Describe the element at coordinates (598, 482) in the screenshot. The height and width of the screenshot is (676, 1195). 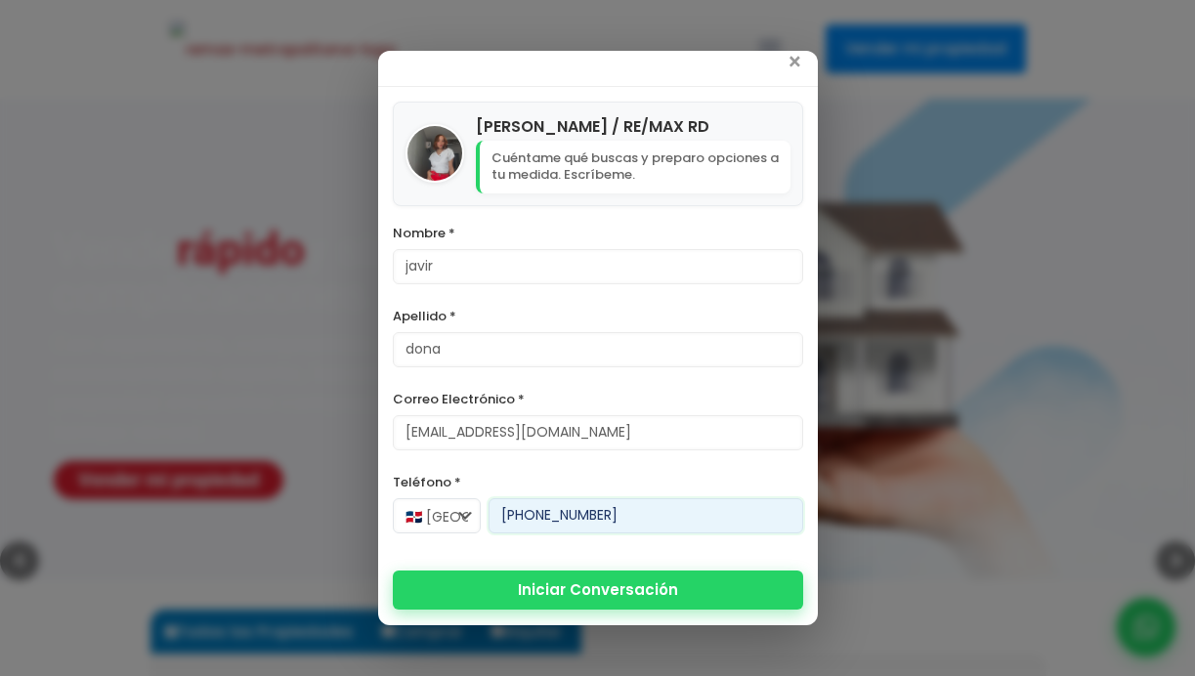
I see `label: Teléfono *` at that location.